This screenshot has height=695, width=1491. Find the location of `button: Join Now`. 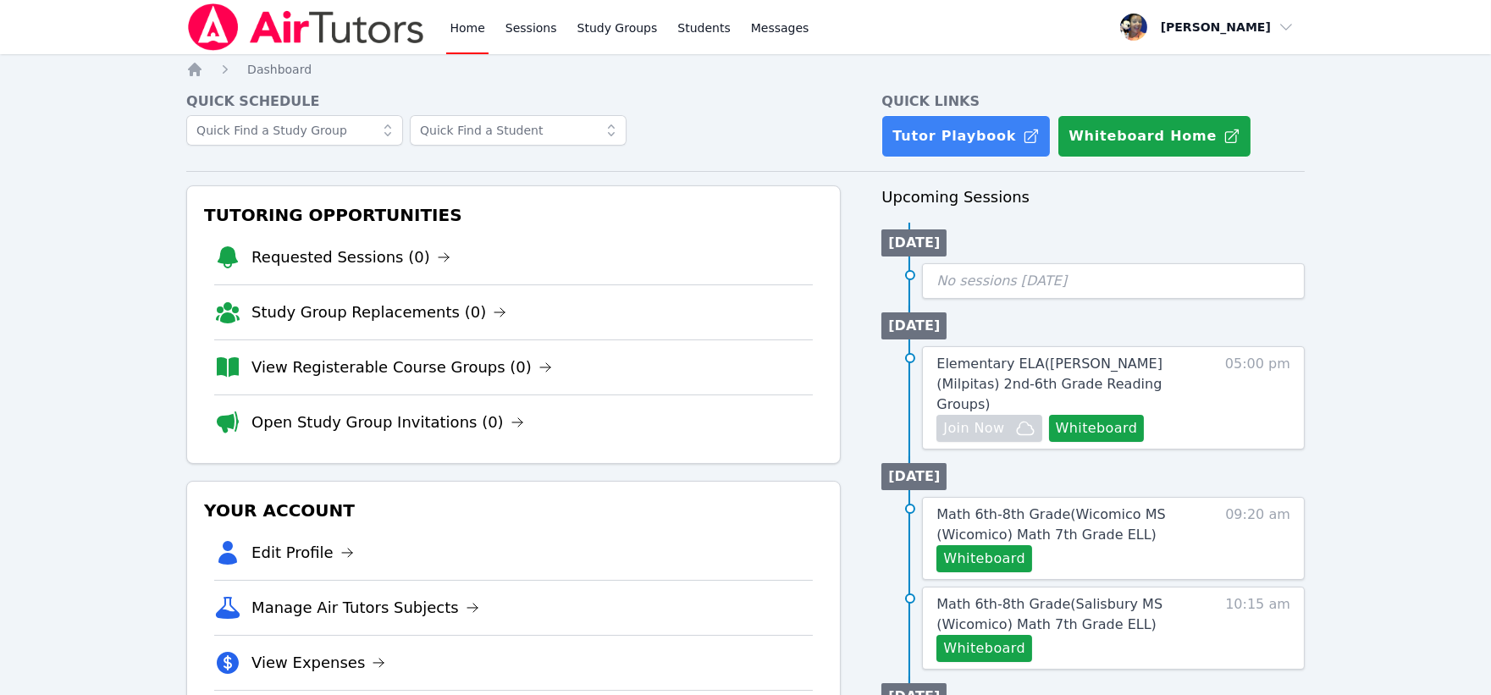

button: Join Now is located at coordinates (989, 428).